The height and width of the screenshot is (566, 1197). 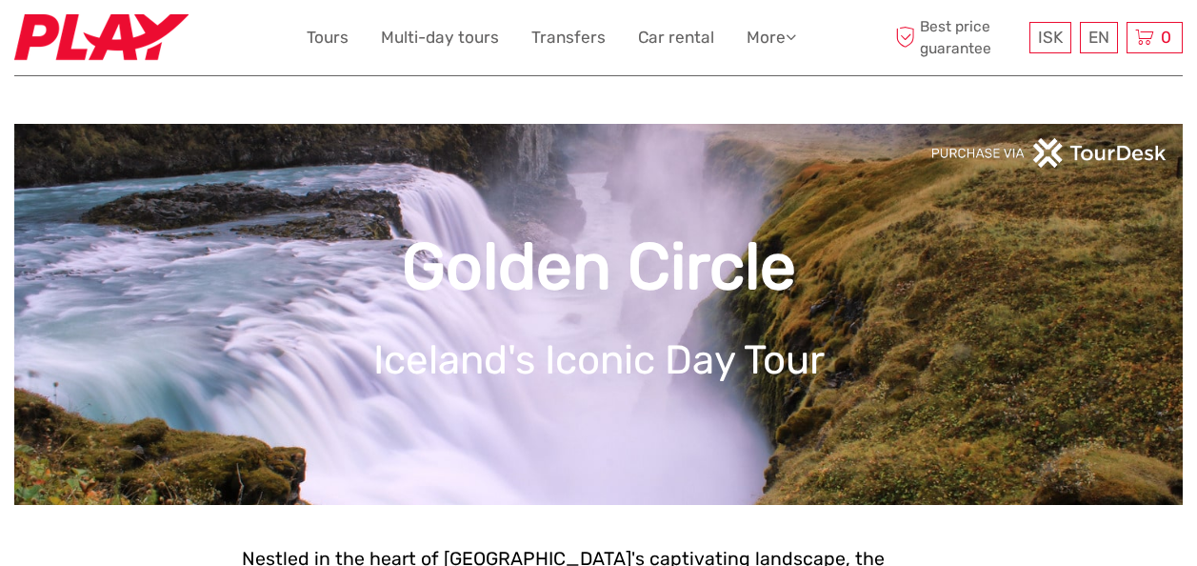 I want to click on div: EN, so click(x=1099, y=37).